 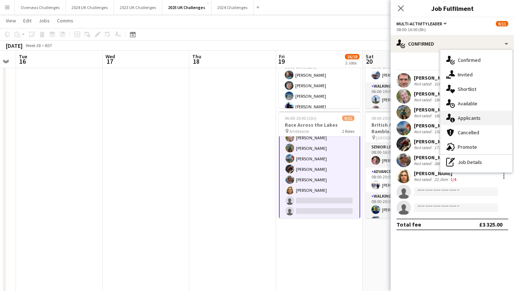 What do you see at coordinates (387, 118) in the screenshot?
I see `span: 08:00-20:00 (12h)` at bounding box center [387, 118].